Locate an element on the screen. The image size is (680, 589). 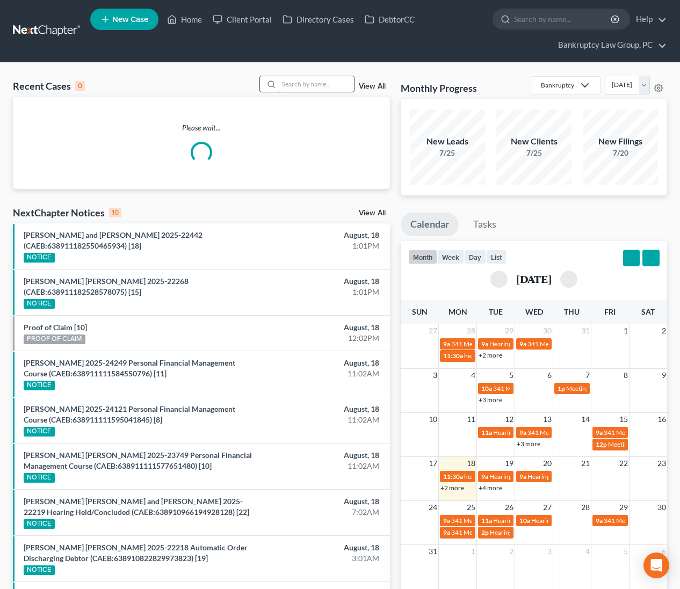
span: 15 is located at coordinates (623, 419).